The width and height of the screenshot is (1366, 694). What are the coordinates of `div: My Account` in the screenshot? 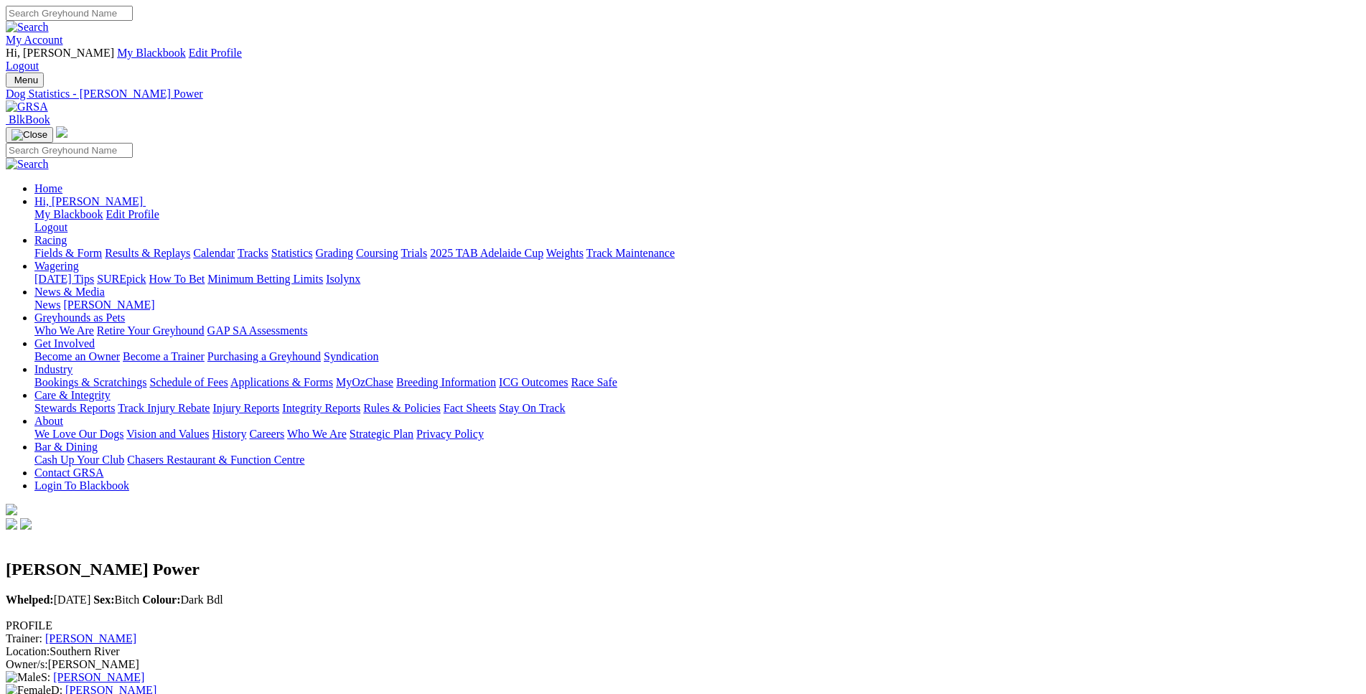 It's located at (683, 60).